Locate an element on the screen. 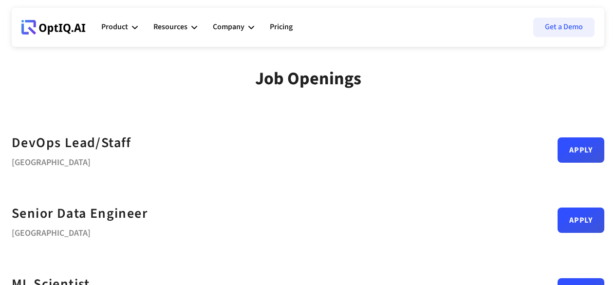  div: Webflow Homepage is located at coordinates (21, 34).